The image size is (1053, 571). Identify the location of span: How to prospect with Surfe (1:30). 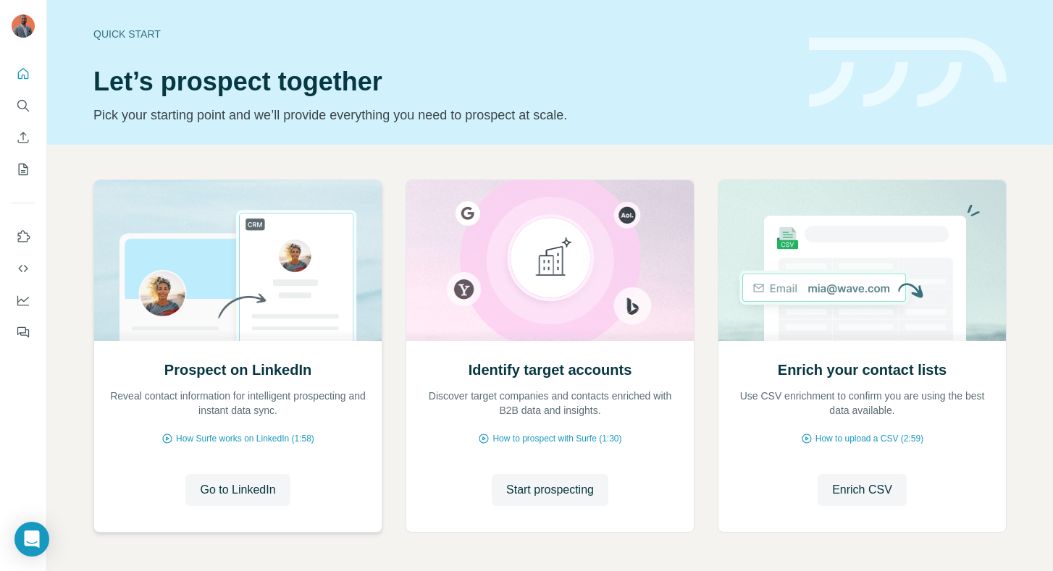
(557, 439).